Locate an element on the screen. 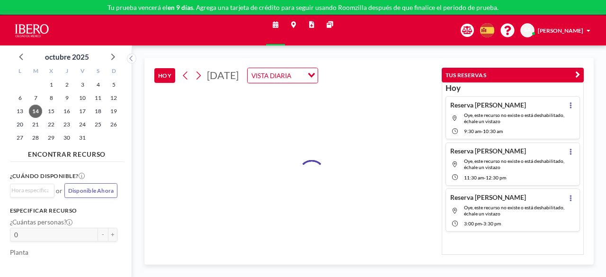  span: jueves, 2 de octubre de 2025 is located at coordinates (67, 85).